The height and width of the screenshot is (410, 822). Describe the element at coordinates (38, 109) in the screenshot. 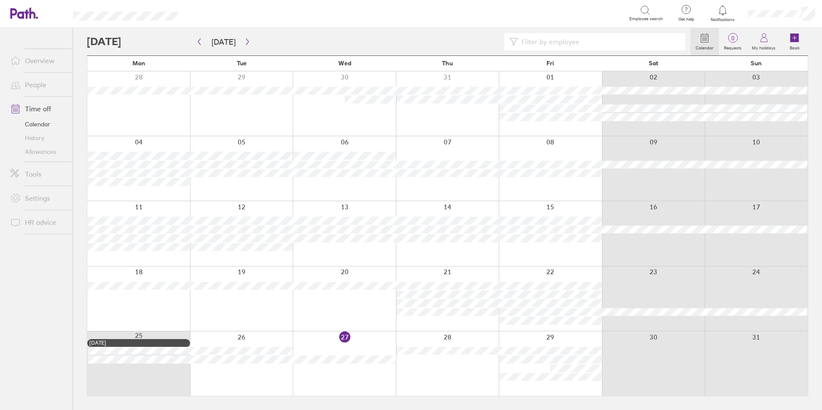

I see `a: Time off` at that location.